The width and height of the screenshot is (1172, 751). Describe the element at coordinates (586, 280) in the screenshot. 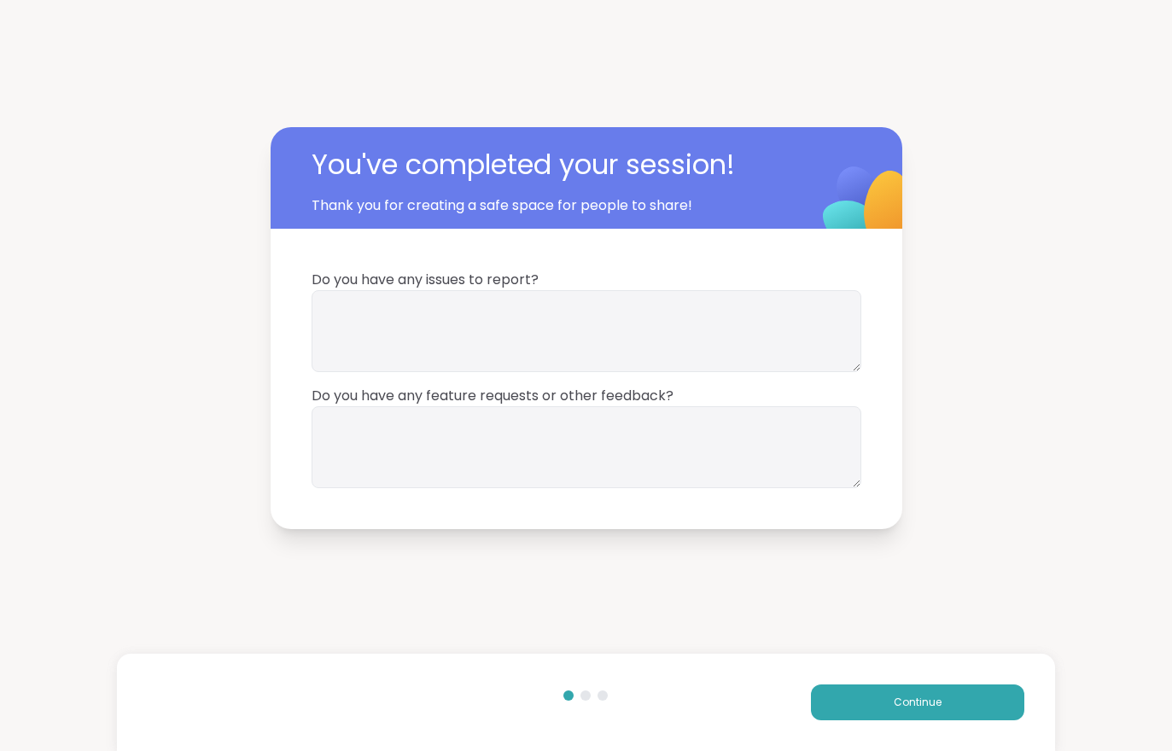

I see `span: Do you have any issues to report?` at that location.